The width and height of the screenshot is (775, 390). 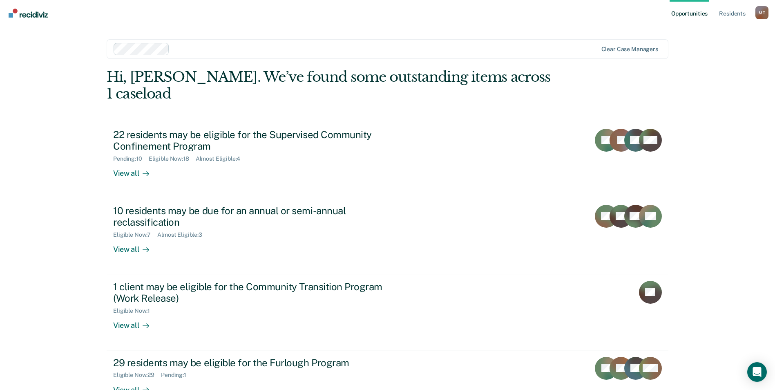 What do you see at coordinates (762, 13) in the screenshot?
I see `button: Profile dropdown button` at bounding box center [762, 13].